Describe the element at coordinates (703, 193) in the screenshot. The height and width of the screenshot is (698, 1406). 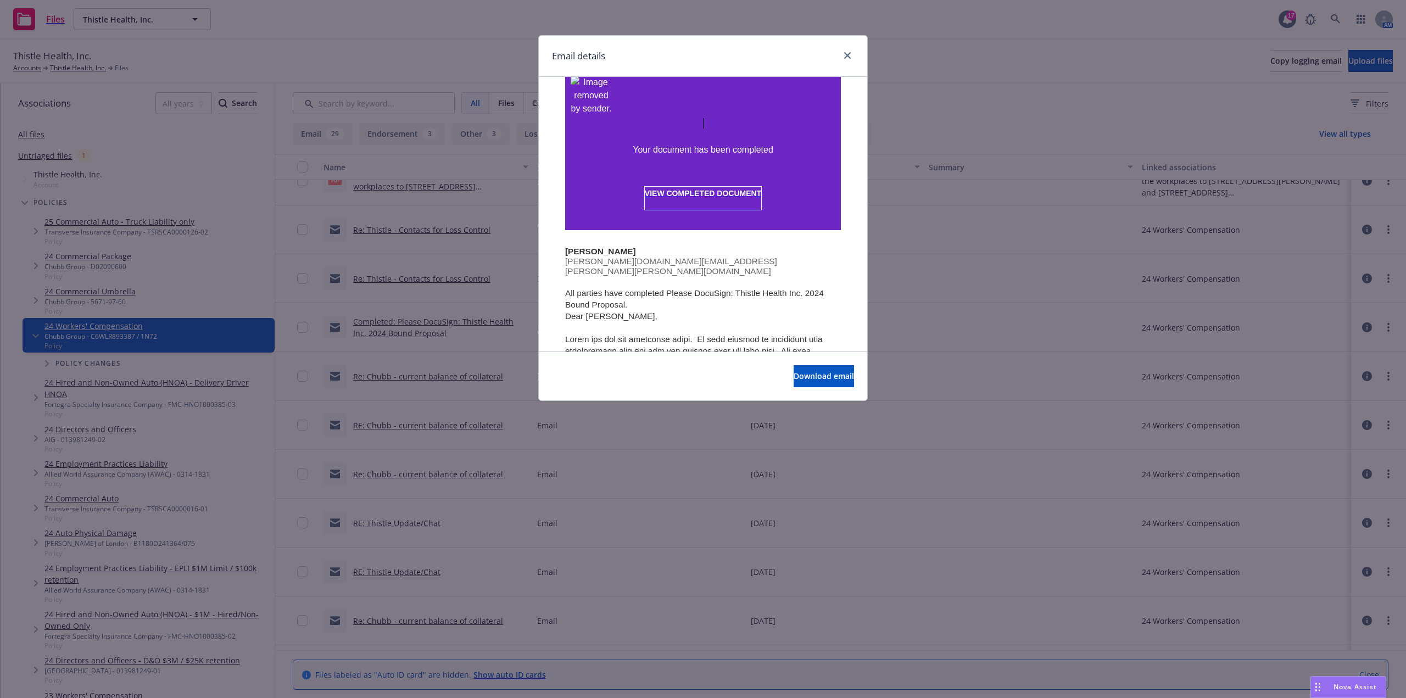
I see `span: VIEW COMPLETED DOCUMENT` at that location.